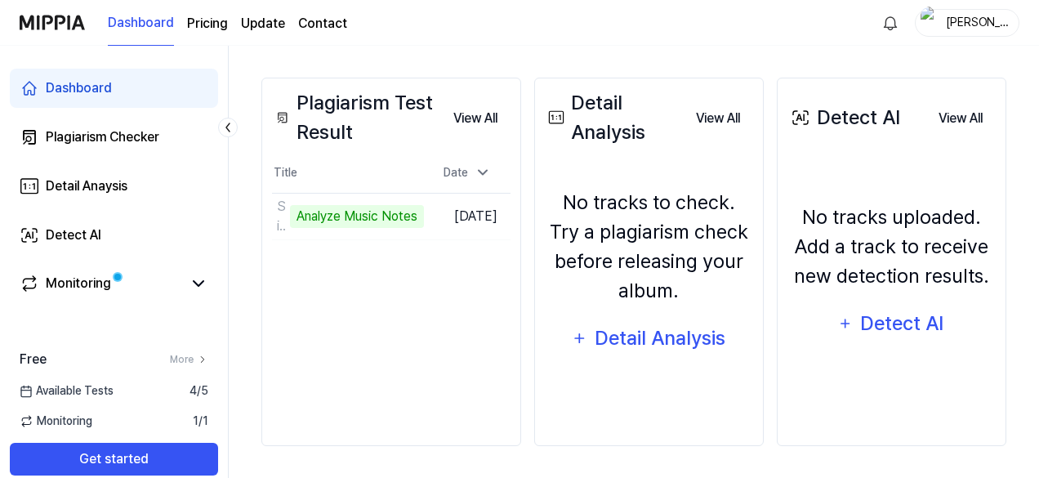  Describe the element at coordinates (263, 24) in the screenshot. I see `a: Update` at that location.